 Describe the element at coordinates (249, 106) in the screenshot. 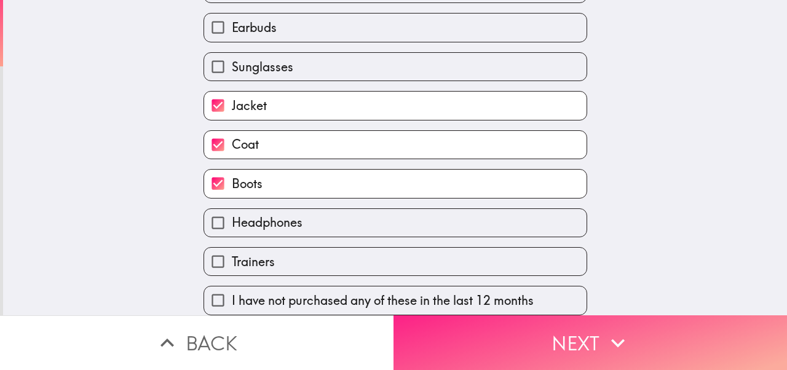

I see `span: Jacket` at that location.